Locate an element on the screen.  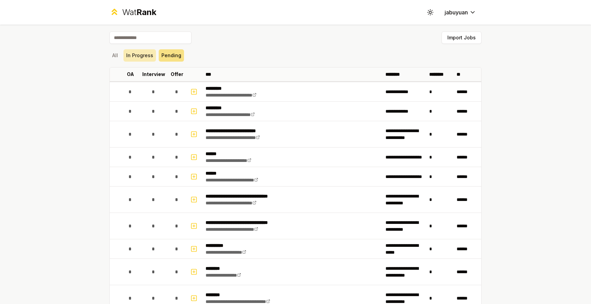
p: Interview is located at coordinates (154, 74).